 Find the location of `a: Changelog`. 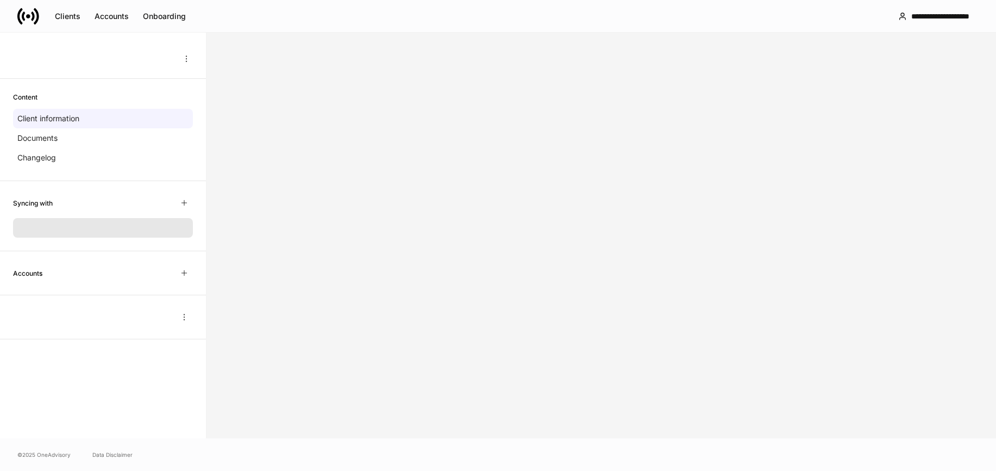

a: Changelog is located at coordinates (103, 158).